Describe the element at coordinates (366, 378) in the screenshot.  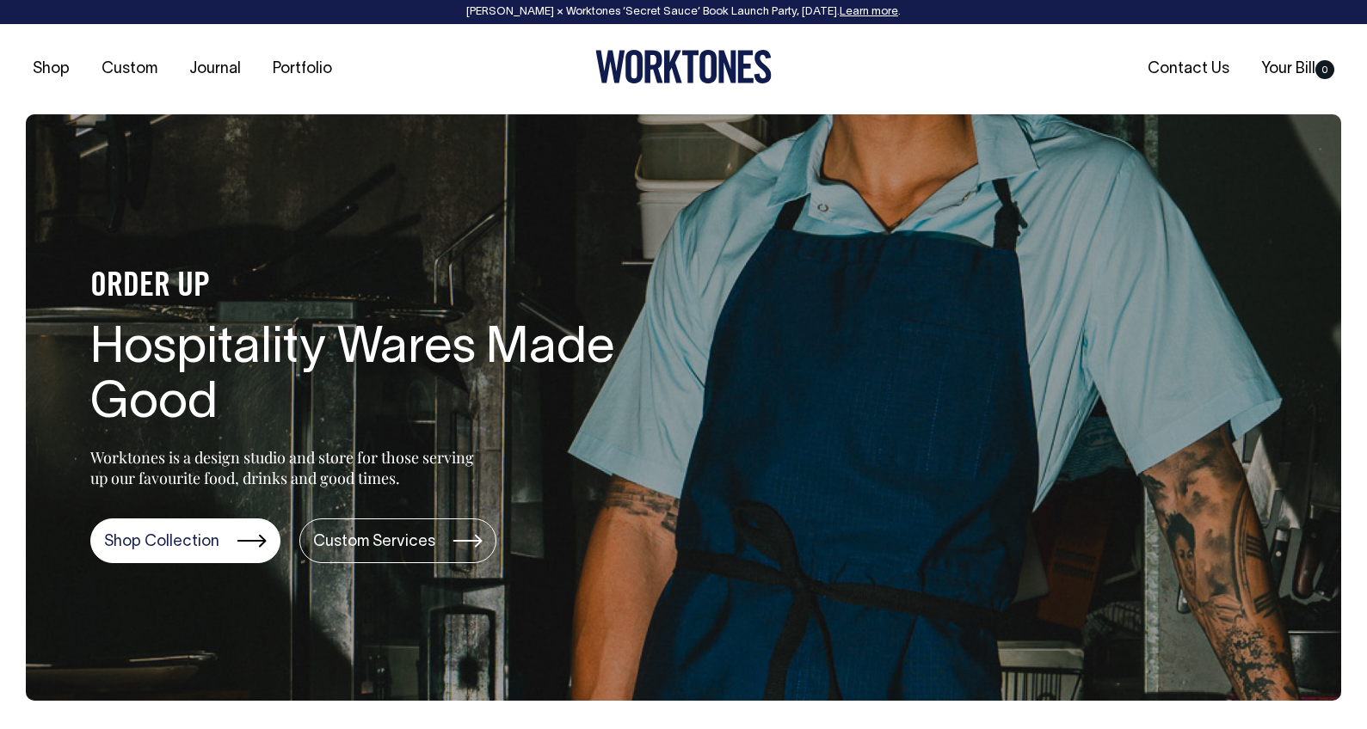
I see `h1: Hospitality Wares Made Good` at that location.